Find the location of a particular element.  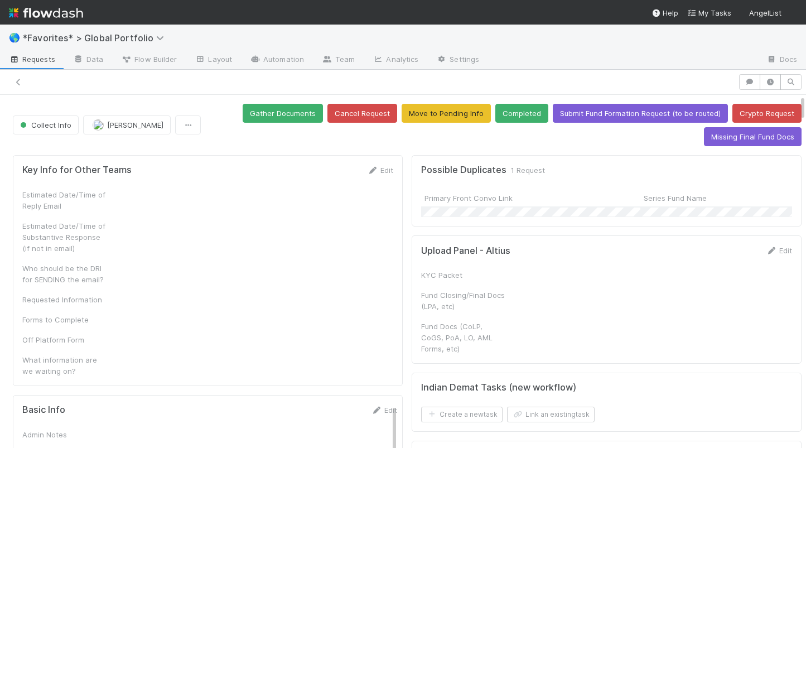

h5: Key Info for Other Teams is located at coordinates (77, 170).